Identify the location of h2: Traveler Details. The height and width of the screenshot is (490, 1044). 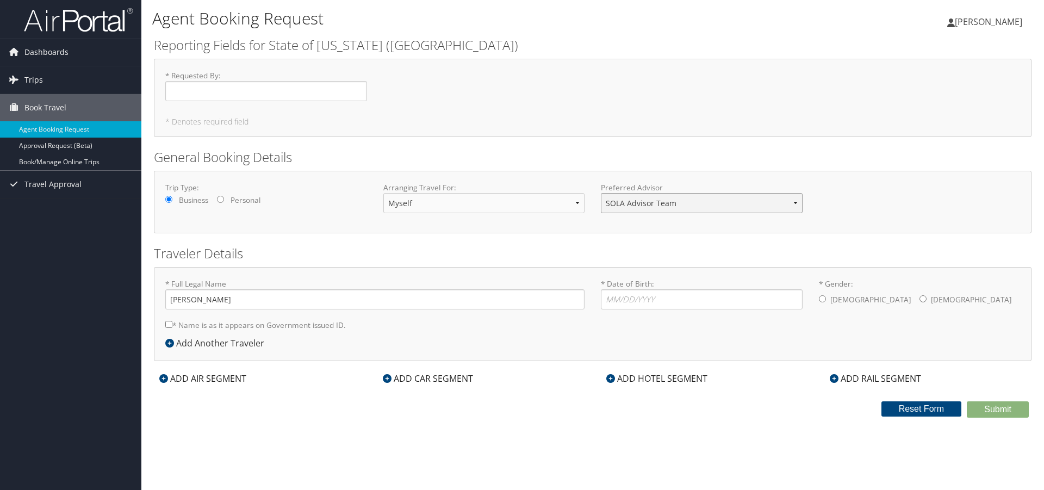
(593, 253).